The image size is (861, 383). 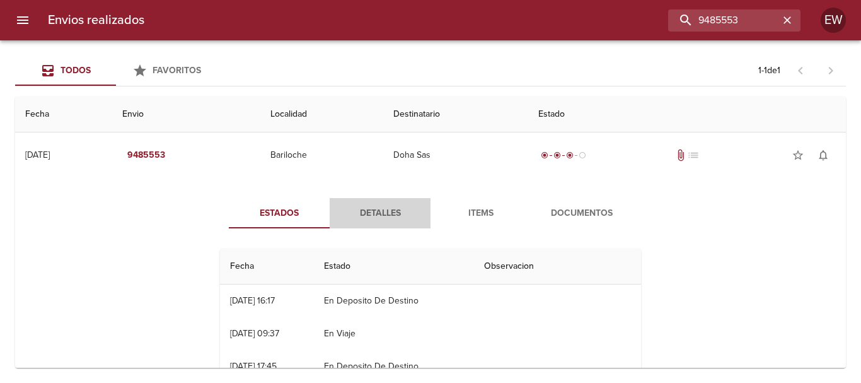 I want to click on p: 1 - 1 de 1, so click(x=769, y=71).